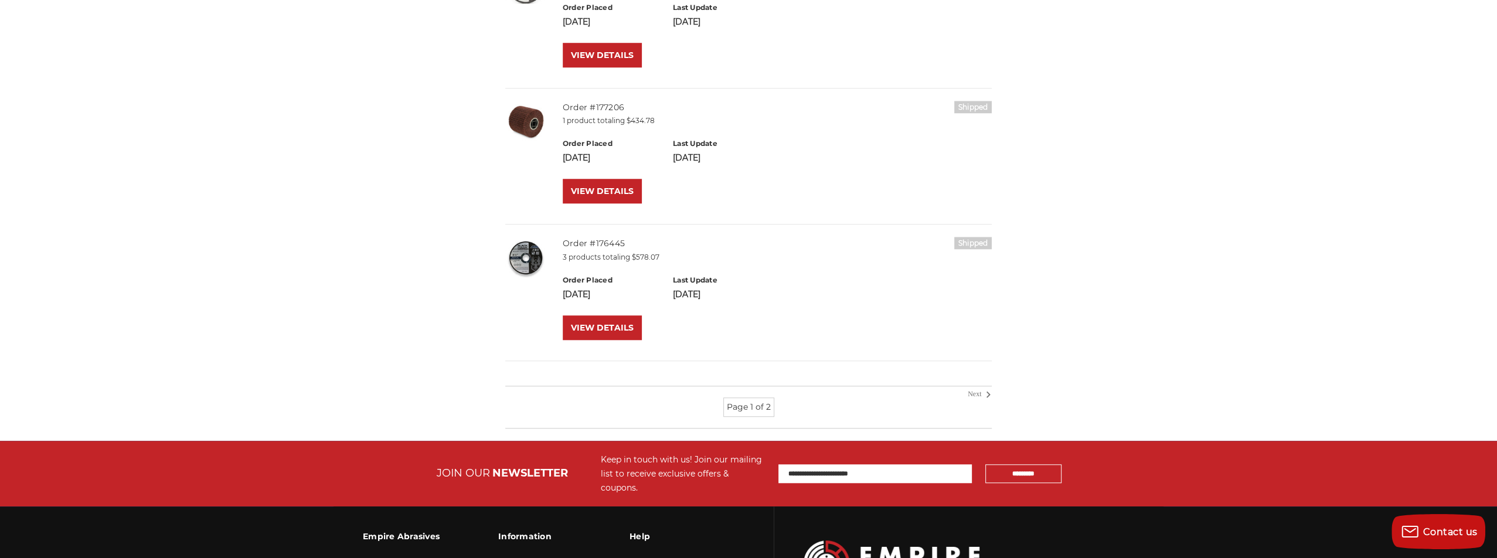 This screenshot has width=1497, height=558. Describe the element at coordinates (594, 243) in the screenshot. I see `a: Order #176445` at that location.